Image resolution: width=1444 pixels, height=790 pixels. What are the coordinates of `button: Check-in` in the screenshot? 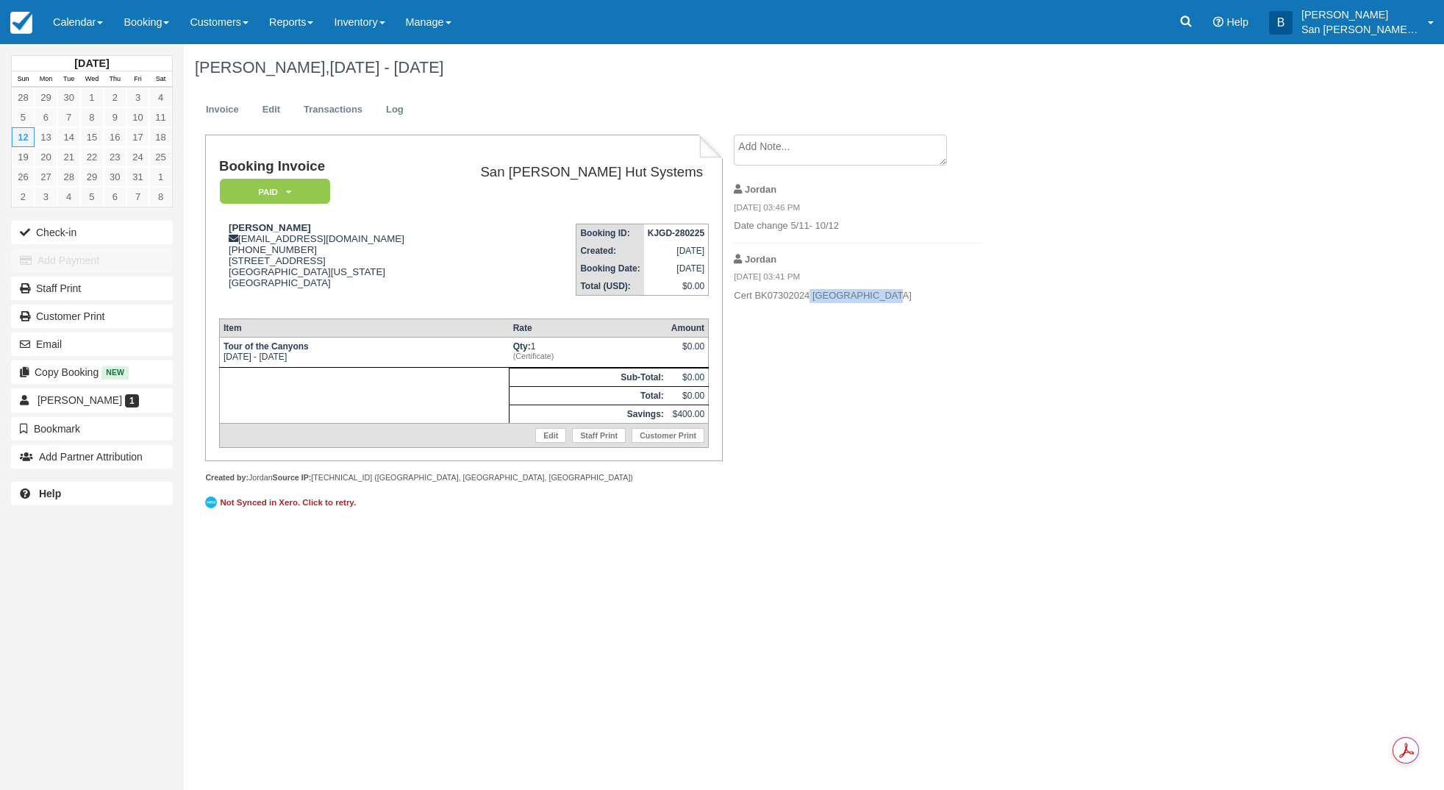 It's located at (92, 232).